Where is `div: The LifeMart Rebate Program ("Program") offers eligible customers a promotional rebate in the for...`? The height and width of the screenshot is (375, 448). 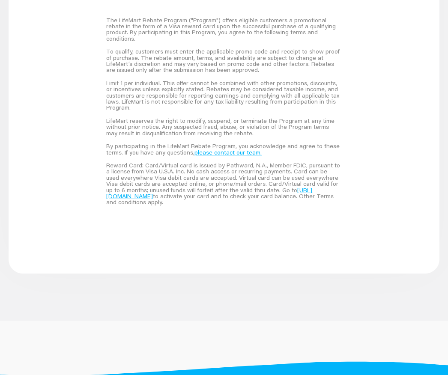 div: The LifeMart Rebate Program ("Program") offers eligible customers a promotional rebate in the for... is located at coordinates (224, 30).